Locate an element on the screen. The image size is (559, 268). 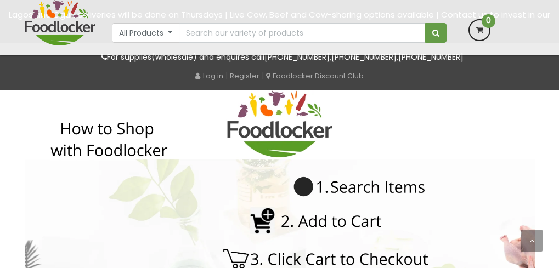
span: 0 is located at coordinates (488, 21).